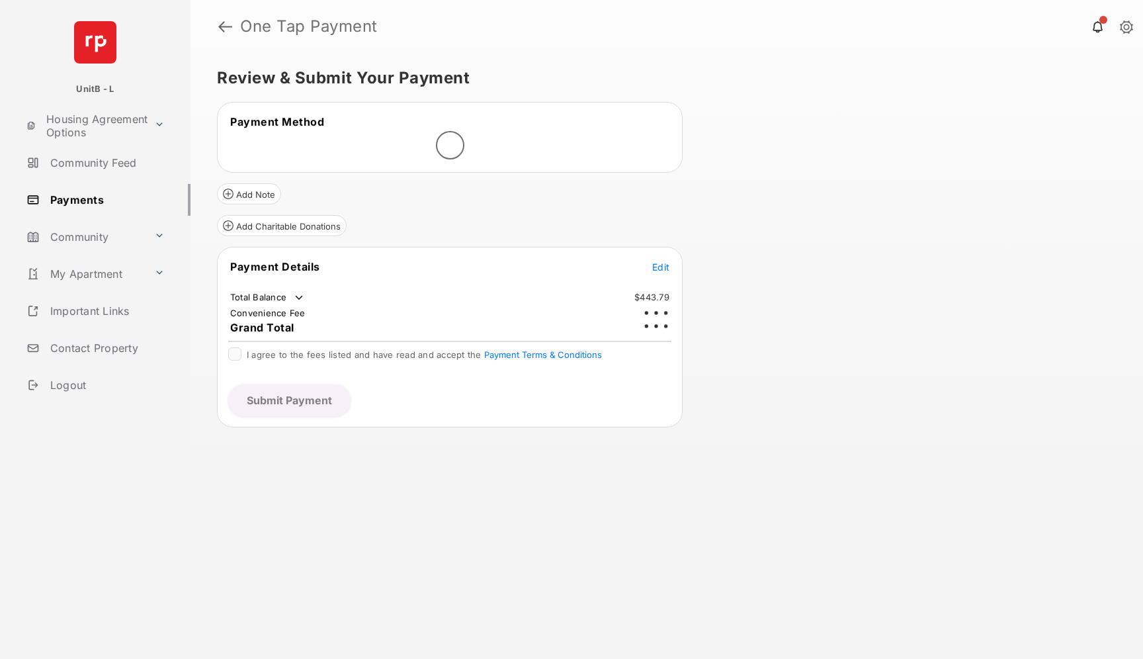  I want to click on a: Community, so click(85, 237).